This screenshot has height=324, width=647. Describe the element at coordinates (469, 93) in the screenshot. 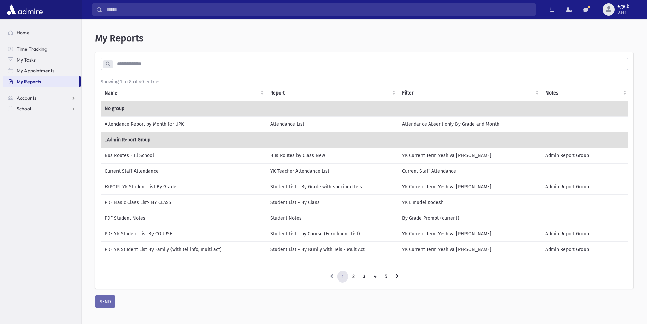

I see `th: Filter : activate to sort column ascending` at that location.